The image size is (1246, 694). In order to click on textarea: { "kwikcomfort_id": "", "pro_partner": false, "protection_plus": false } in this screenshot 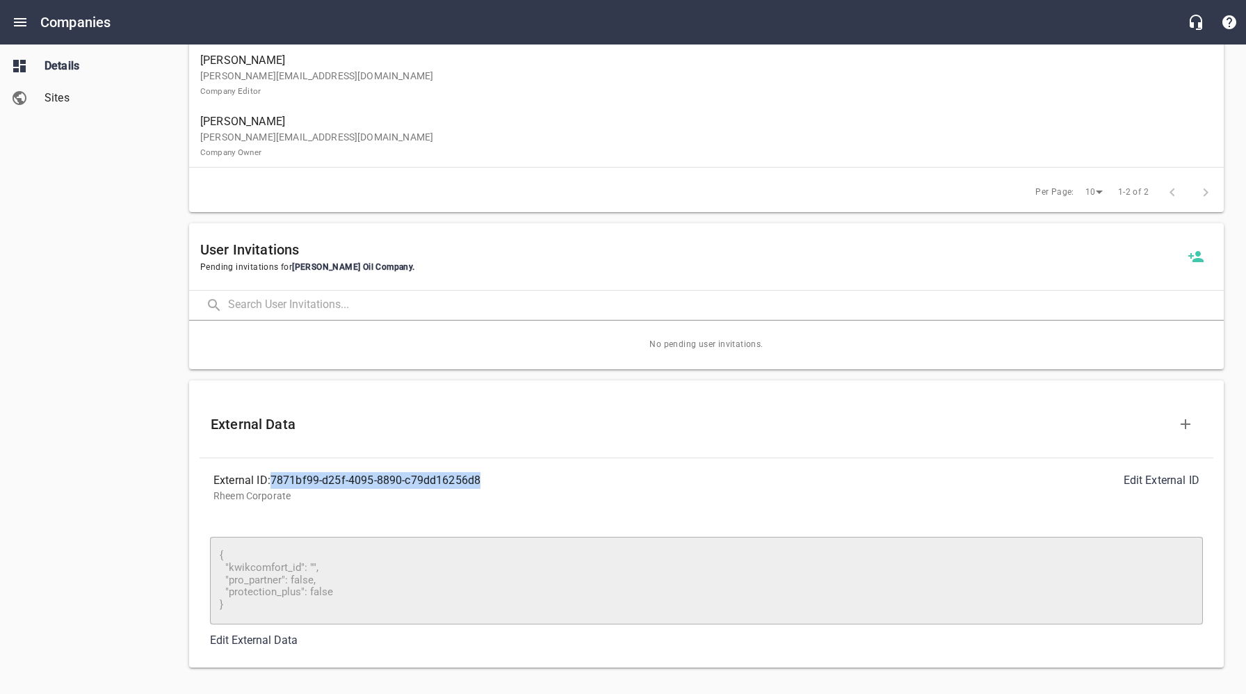, I will do `click(706, 580)`.